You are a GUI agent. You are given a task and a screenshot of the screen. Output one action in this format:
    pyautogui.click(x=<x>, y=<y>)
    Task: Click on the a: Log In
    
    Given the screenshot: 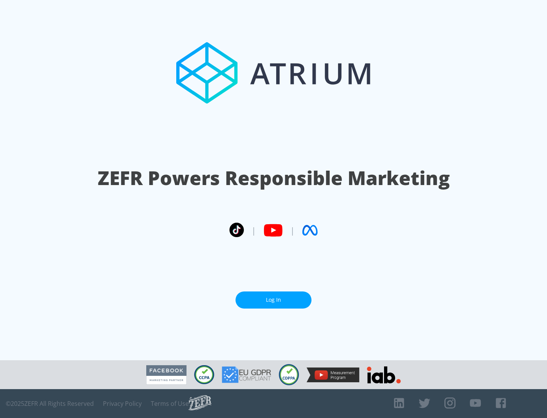 What is the action you would take?
    pyautogui.click(x=273, y=300)
    